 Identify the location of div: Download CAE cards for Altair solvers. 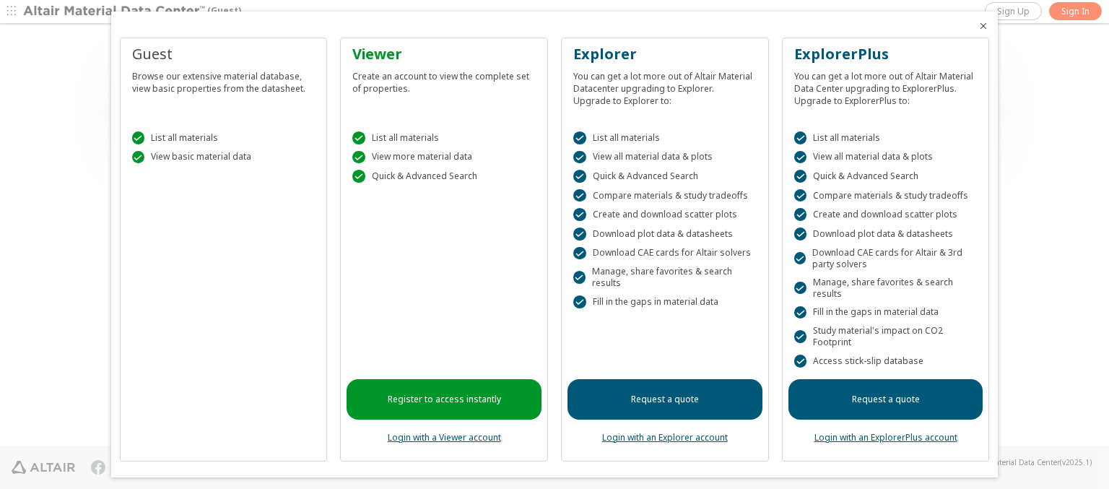
(665, 253).